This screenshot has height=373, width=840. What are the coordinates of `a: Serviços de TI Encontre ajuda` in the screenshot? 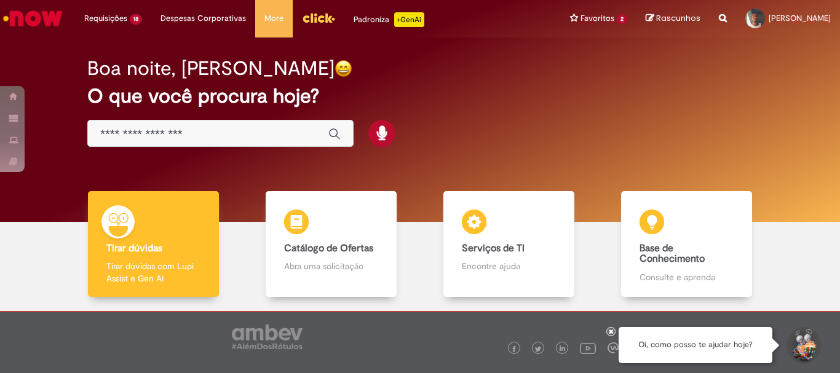 It's located at (509, 244).